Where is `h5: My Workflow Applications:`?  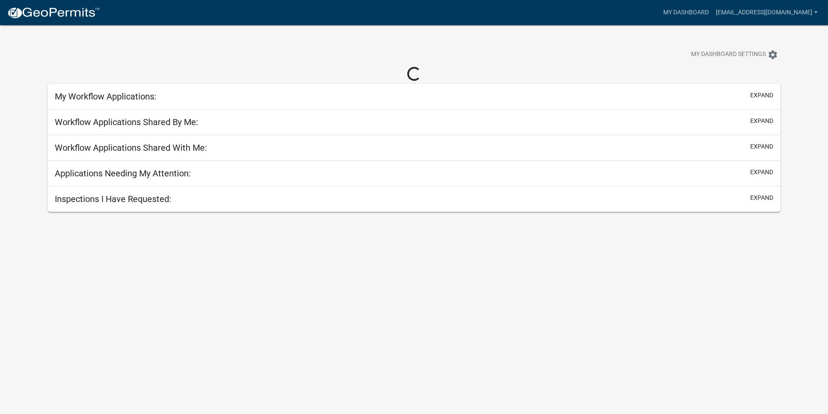
h5: My Workflow Applications: is located at coordinates (106, 97).